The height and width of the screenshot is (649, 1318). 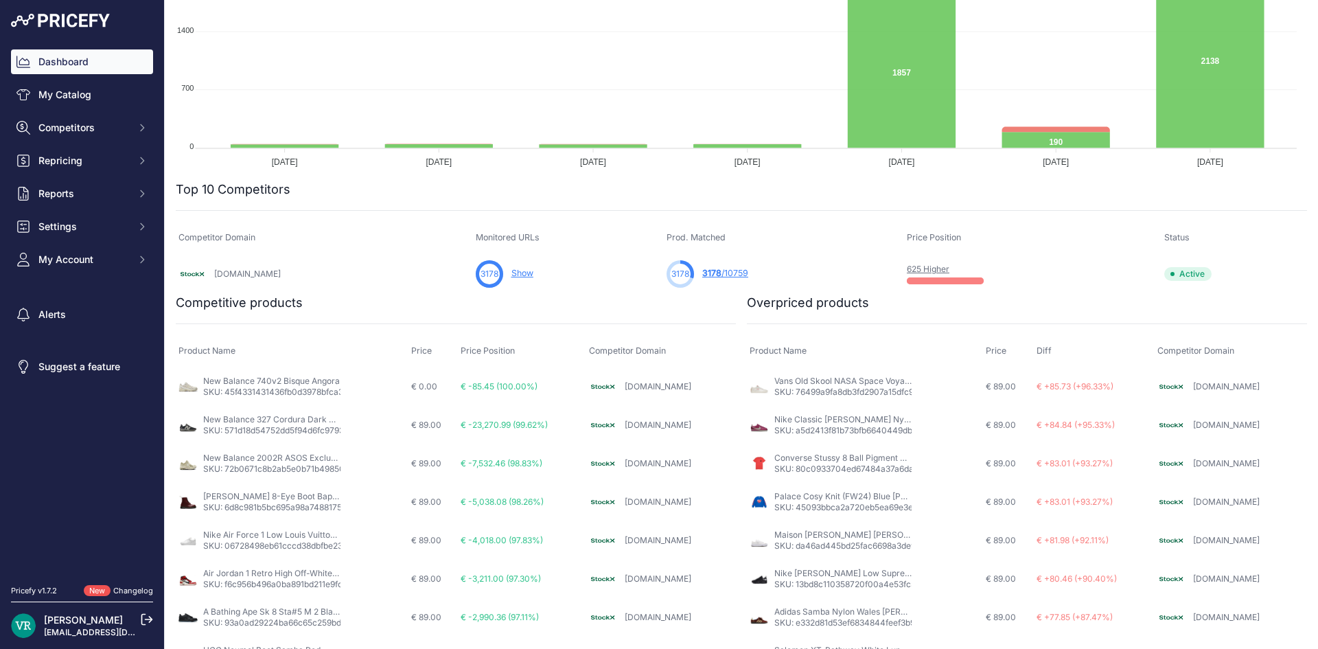 What do you see at coordinates (808, 303) in the screenshot?
I see `h2: Overpriced products` at bounding box center [808, 303].